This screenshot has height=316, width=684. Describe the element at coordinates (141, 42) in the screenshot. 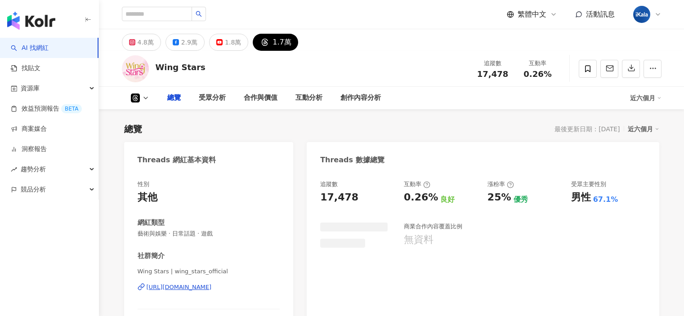

I see `button: 4.8萬` at that location.